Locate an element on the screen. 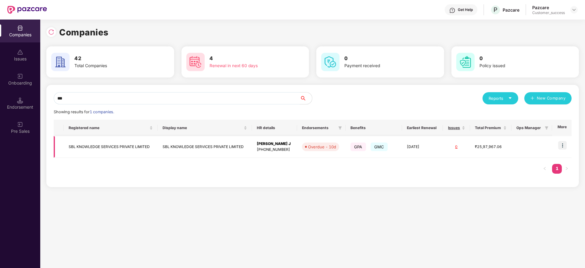  li: 1 is located at coordinates (556, 169).